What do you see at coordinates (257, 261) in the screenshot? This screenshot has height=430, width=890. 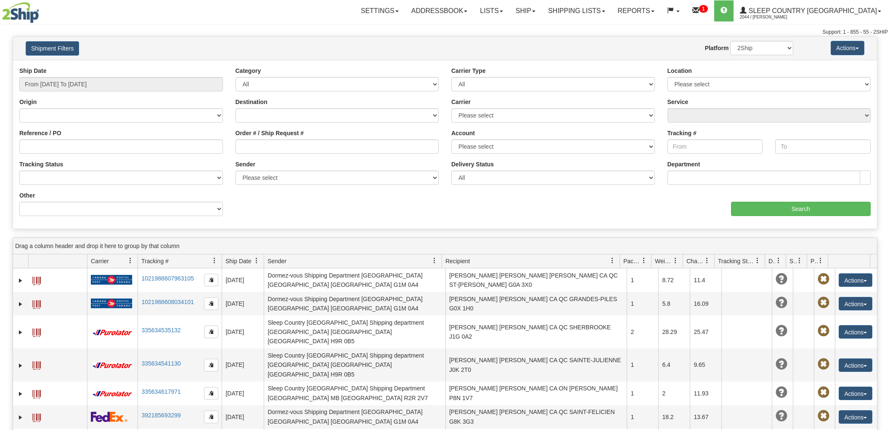 I see `a: Ship Date filter column settings` at bounding box center [257, 261].